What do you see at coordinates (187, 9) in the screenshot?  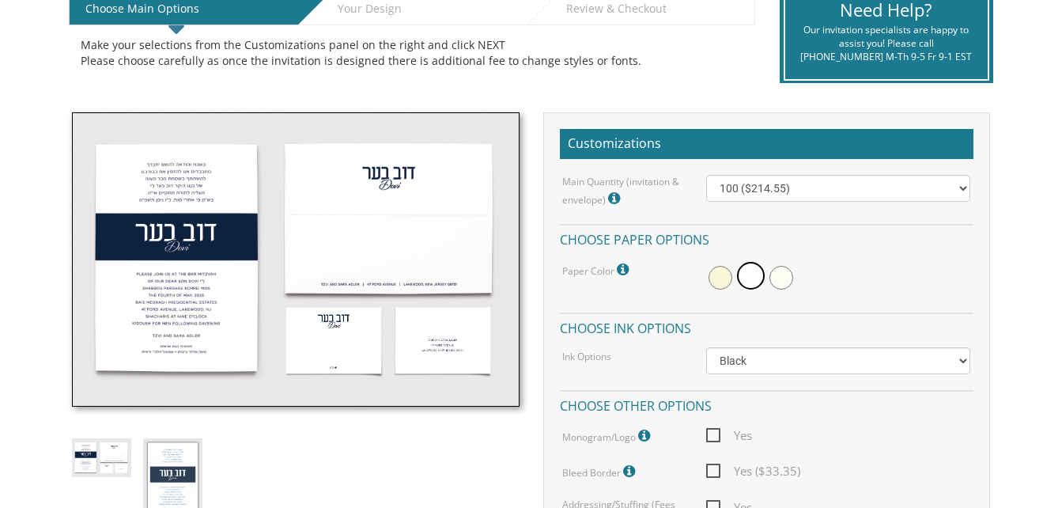 I see `div: Choose Main Options` at bounding box center [187, 9].